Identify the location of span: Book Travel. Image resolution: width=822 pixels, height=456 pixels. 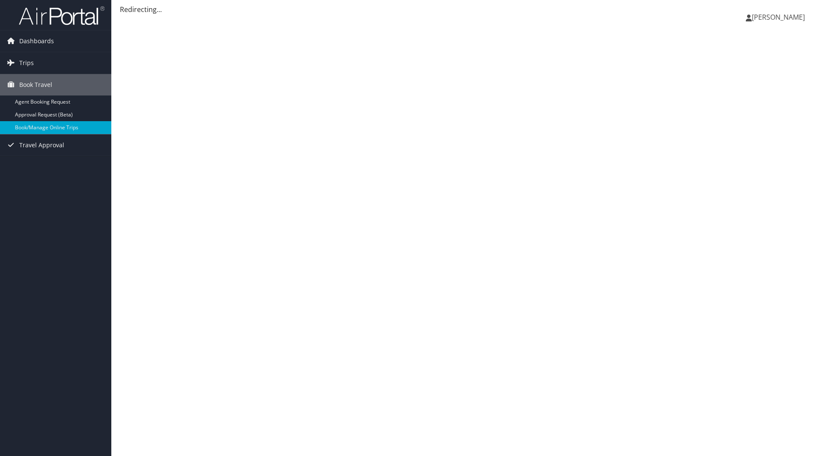
(36, 85).